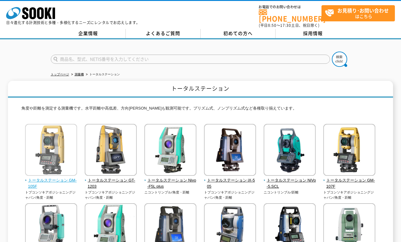 Image resolution: width=401 pixels, height=242 pixels. Describe the element at coordinates (358, 13) in the screenshot. I see `a: お見積り･お問い合わせはこちら` at that location.